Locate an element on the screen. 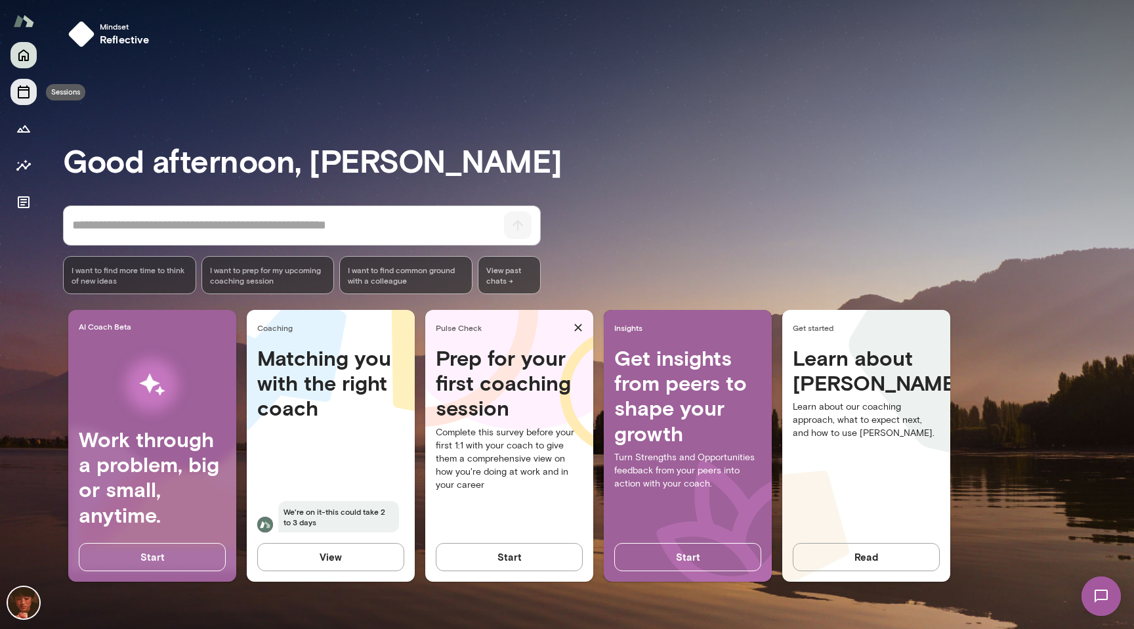 The height and width of the screenshot is (629, 1134). button: View is located at coordinates (331, 556).